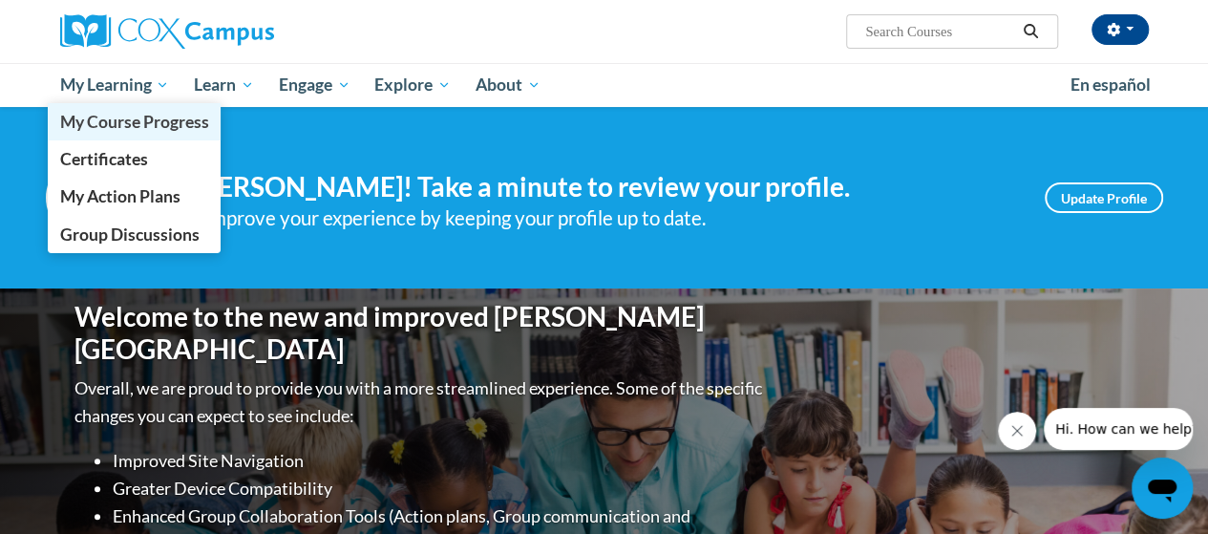  I want to click on span: My Action Plans, so click(119, 196).